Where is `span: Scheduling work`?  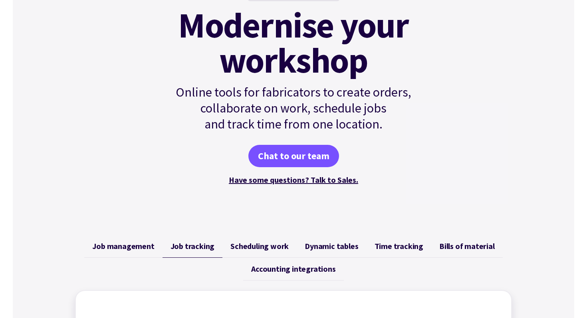 span: Scheduling work is located at coordinates (260, 246).